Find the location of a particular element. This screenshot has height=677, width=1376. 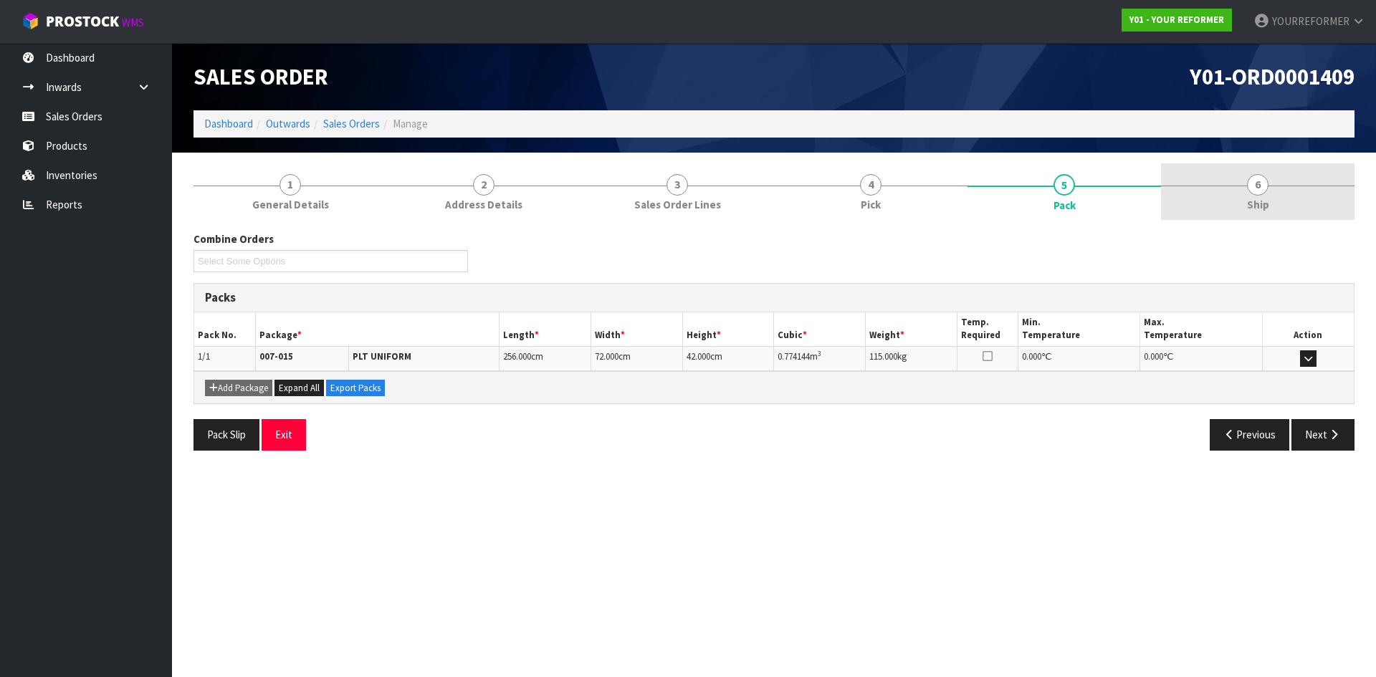

a: Outwards is located at coordinates (288, 123).